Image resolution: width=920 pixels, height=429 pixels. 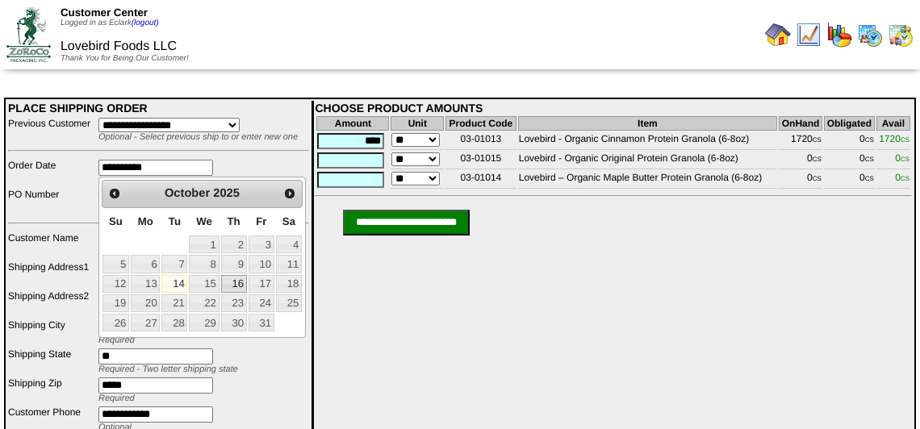 What do you see at coordinates (289, 284) in the screenshot?
I see `a: 18` at bounding box center [289, 284].